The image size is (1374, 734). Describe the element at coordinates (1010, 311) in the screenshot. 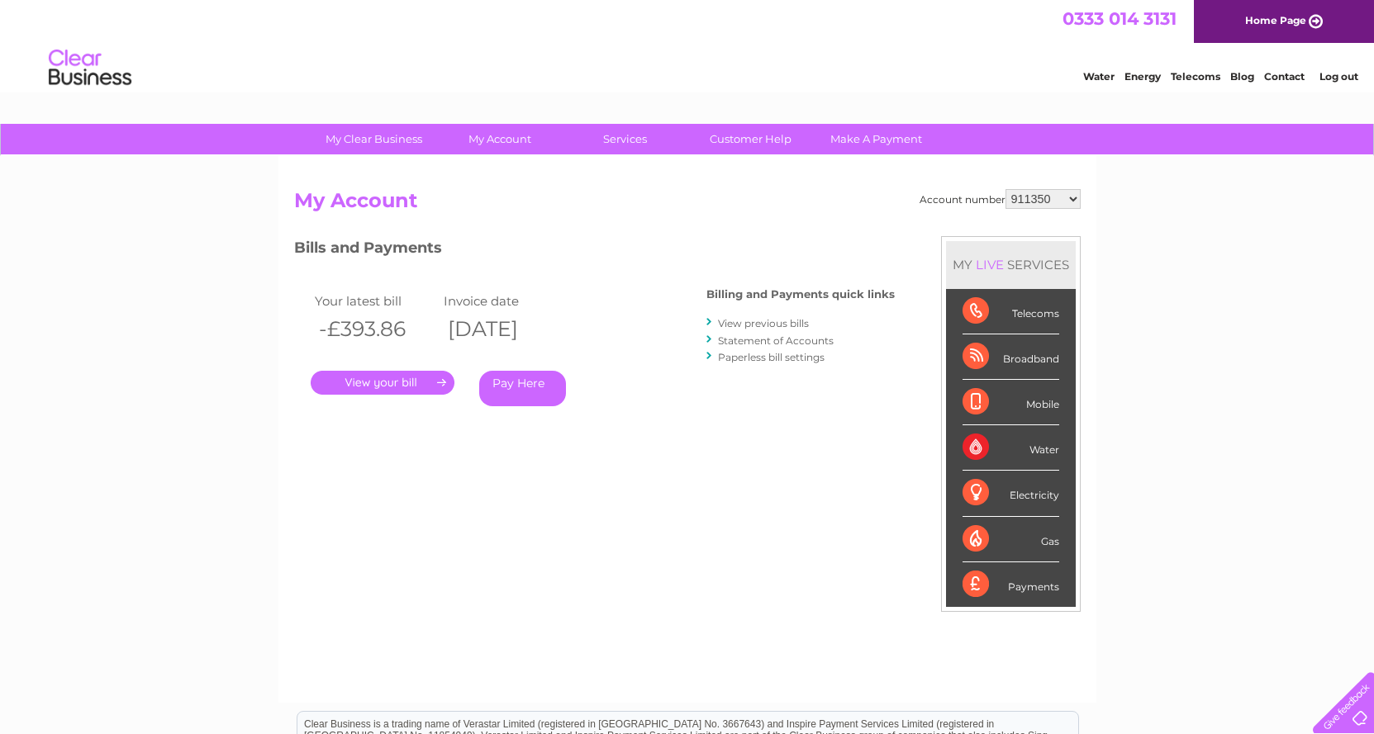

I see `div: Telecoms` at that location.